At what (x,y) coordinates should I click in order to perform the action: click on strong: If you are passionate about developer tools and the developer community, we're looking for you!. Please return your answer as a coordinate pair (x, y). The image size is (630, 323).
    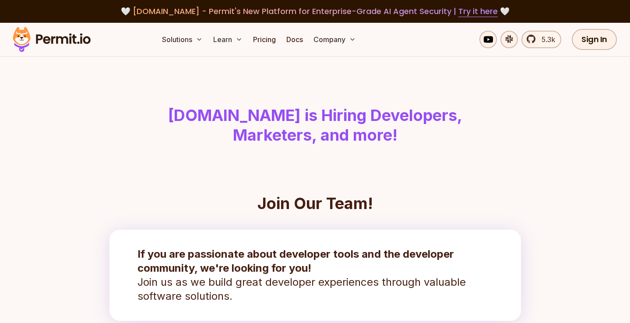
    Looking at the image, I should click on (295, 260).